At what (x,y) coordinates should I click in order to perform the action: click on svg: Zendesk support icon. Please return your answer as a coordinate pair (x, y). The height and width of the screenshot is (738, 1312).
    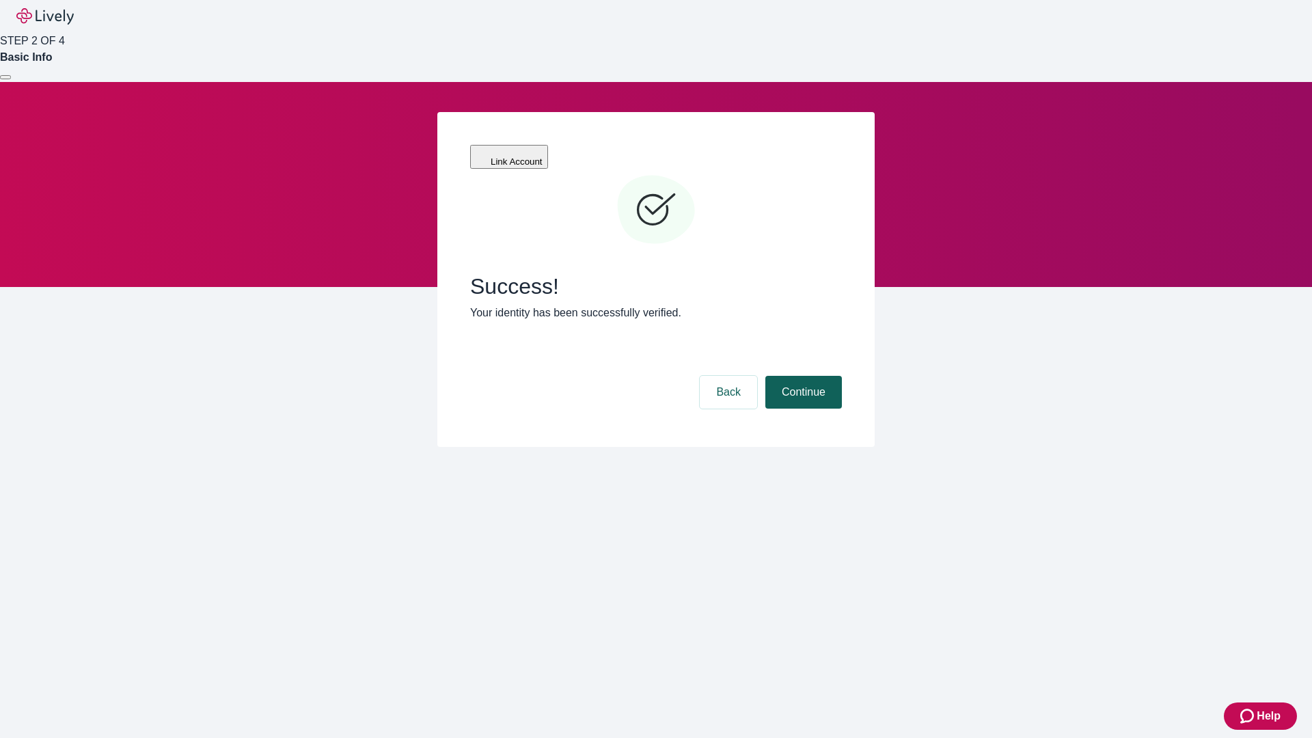
    Looking at the image, I should click on (1248, 716).